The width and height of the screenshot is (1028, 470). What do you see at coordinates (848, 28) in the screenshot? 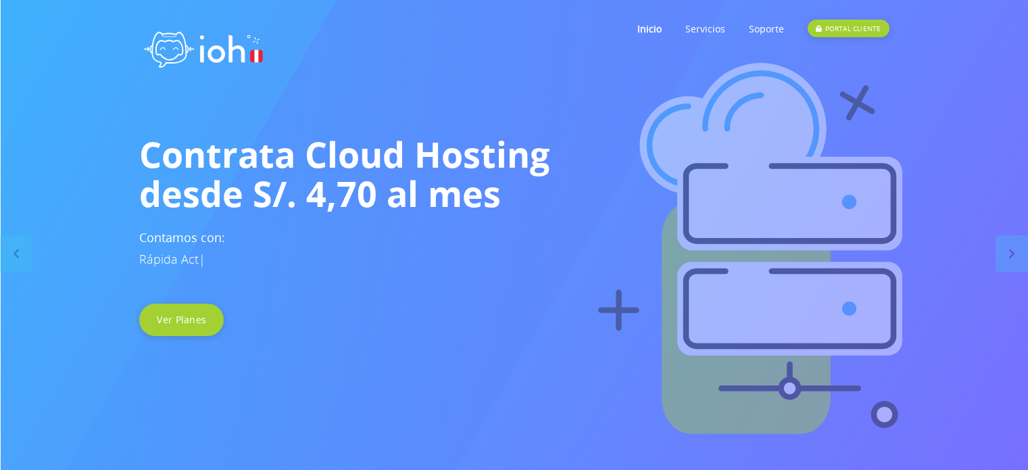
I see `a: PORTAL CLIENTE` at bounding box center [848, 28].